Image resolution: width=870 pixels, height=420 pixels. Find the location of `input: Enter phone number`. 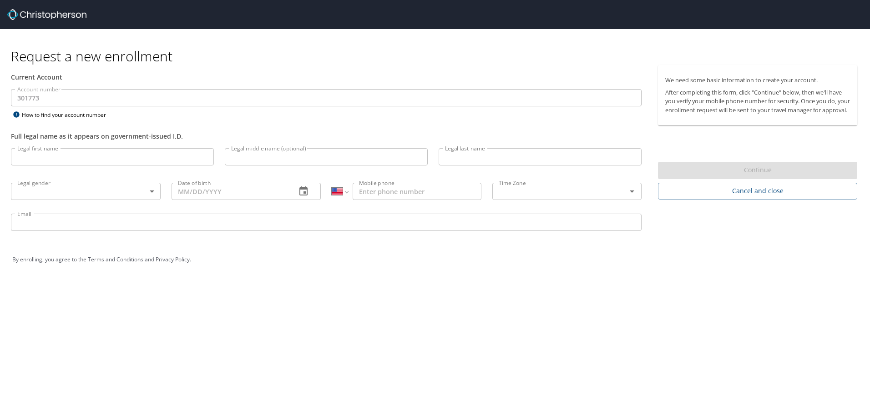

input: Enter phone number is located at coordinates (417, 191).